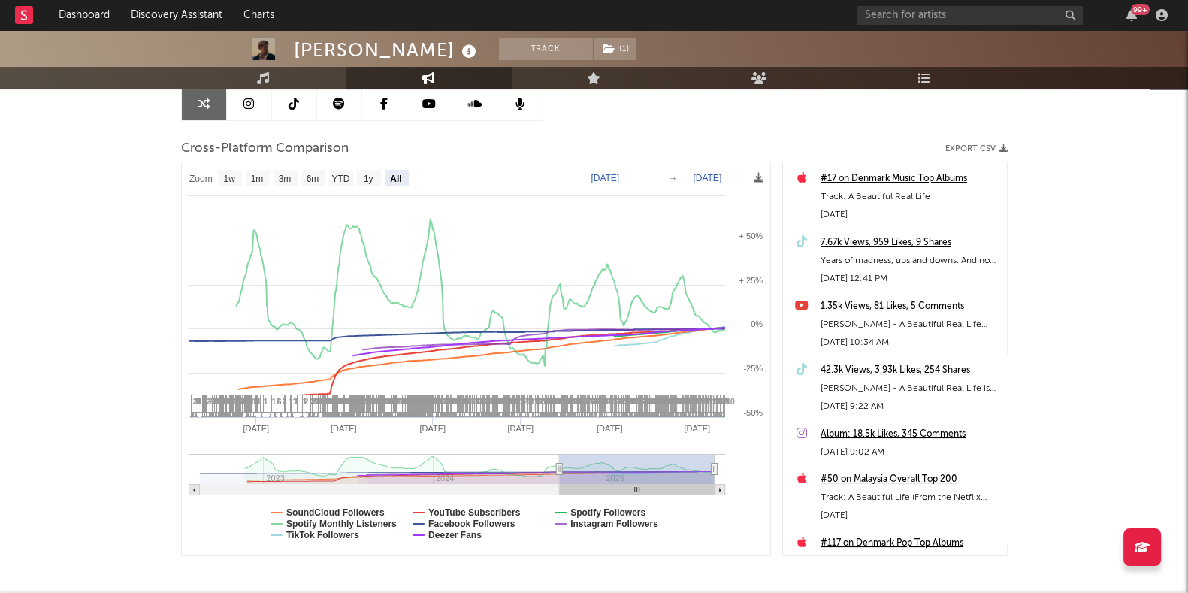 This screenshot has height=593, width=1188. Describe the element at coordinates (367, 179) in the screenshot. I see `text: 1y` at that location.